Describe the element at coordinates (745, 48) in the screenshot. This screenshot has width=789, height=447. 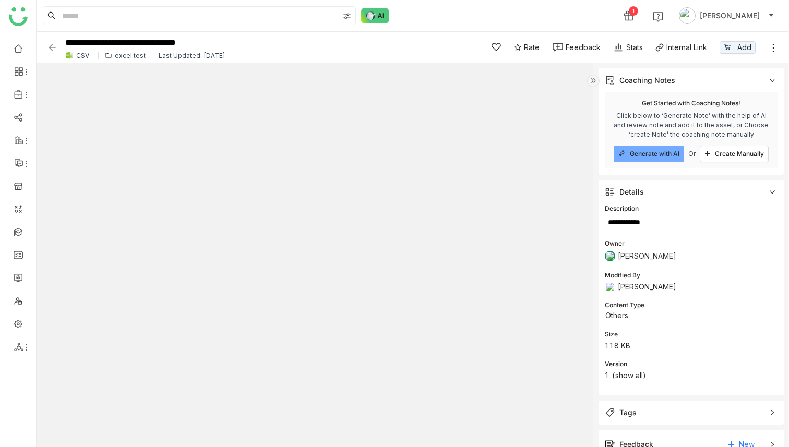
I see `span: Add` at that location.